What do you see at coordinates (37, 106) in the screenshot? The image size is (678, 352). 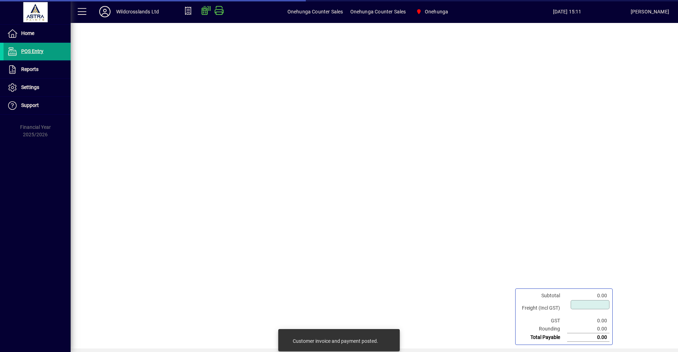 I see `a: Support` at bounding box center [37, 106].